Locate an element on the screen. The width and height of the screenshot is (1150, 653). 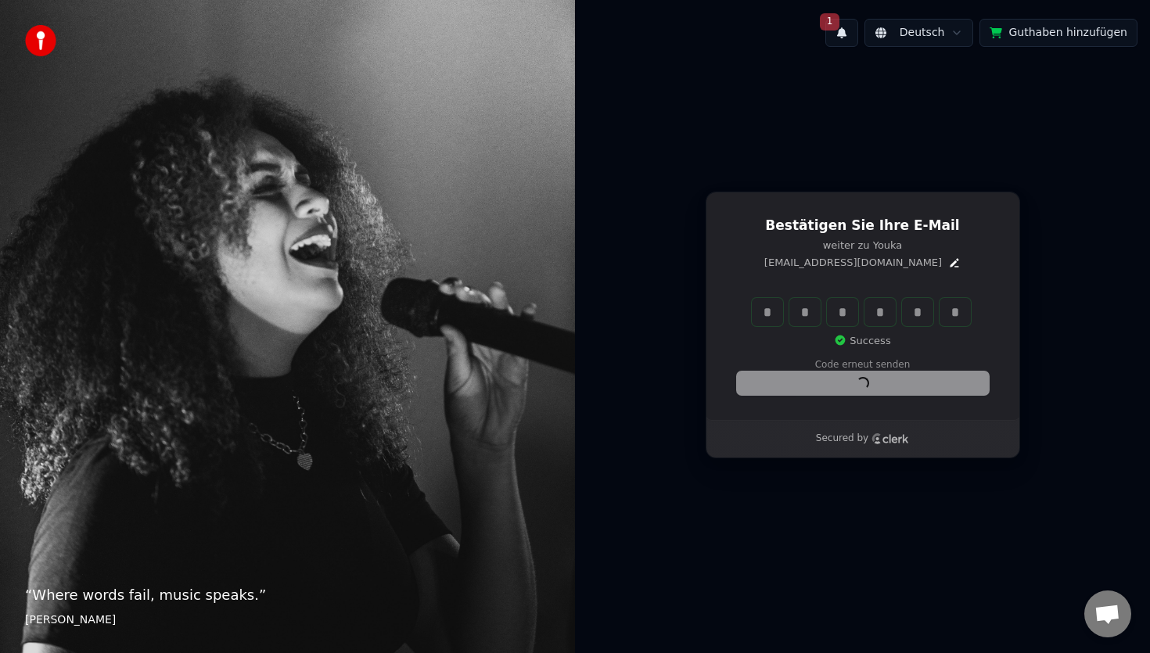
h1: Bestätigen Sie Ihre E-Mail is located at coordinates (863, 226).